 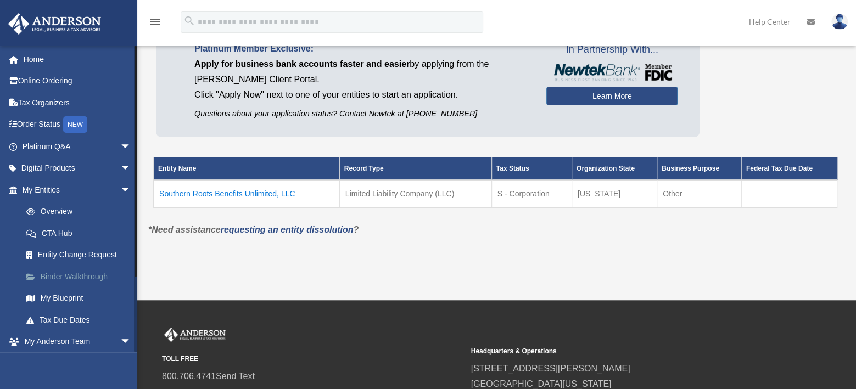 What do you see at coordinates (77, 190) in the screenshot?
I see `a: My Entitiesarrow_drop_down` at bounding box center [77, 190].